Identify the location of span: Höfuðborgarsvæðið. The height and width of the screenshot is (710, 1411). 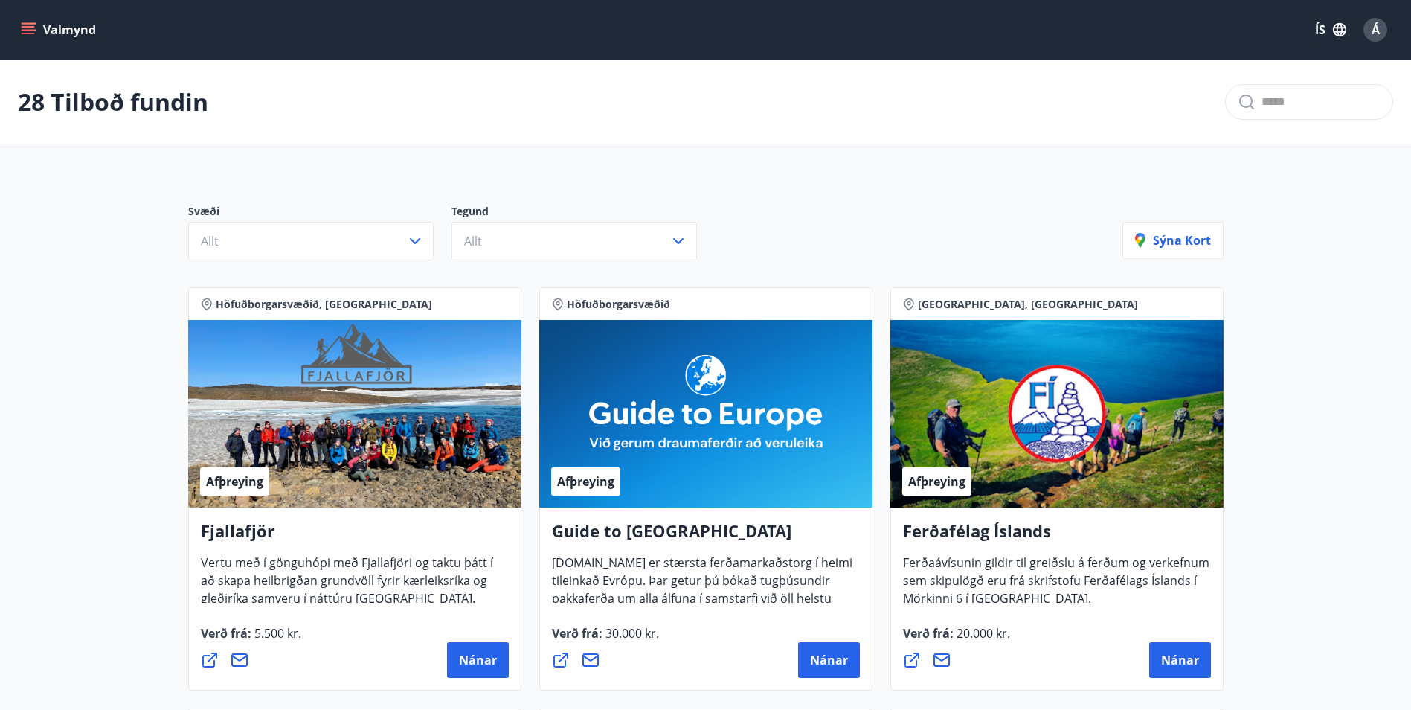
(618, 304).